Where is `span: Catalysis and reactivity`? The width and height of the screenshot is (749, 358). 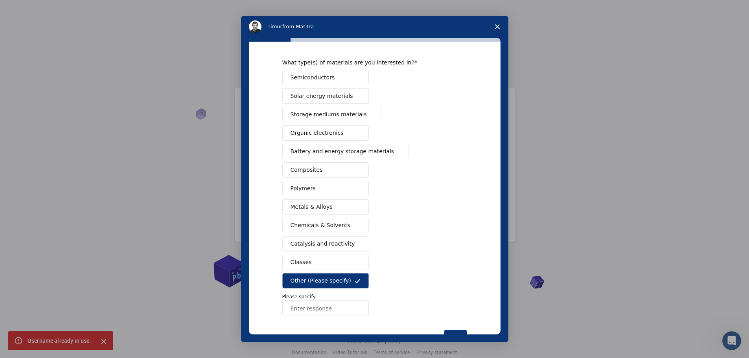 span: Catalysis and reactivity is located at coordinates (323, 244).